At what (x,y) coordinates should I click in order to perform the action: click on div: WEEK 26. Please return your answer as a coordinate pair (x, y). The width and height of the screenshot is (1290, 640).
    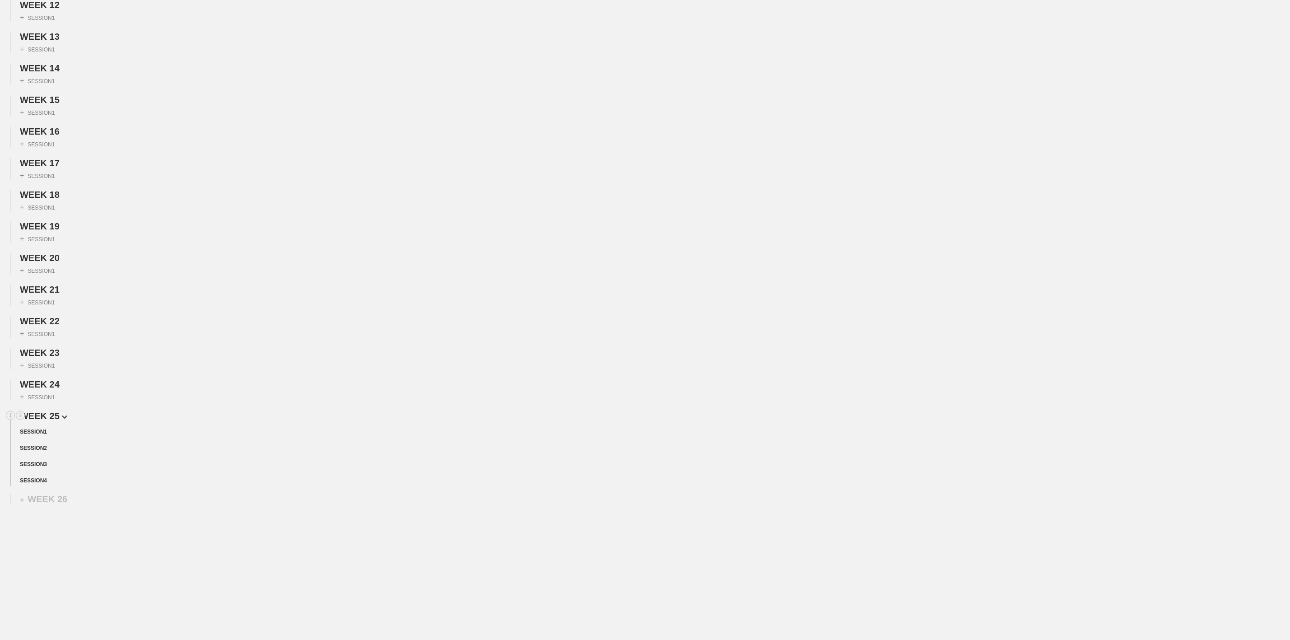
    Looking at the image, I should click on (43, 499).